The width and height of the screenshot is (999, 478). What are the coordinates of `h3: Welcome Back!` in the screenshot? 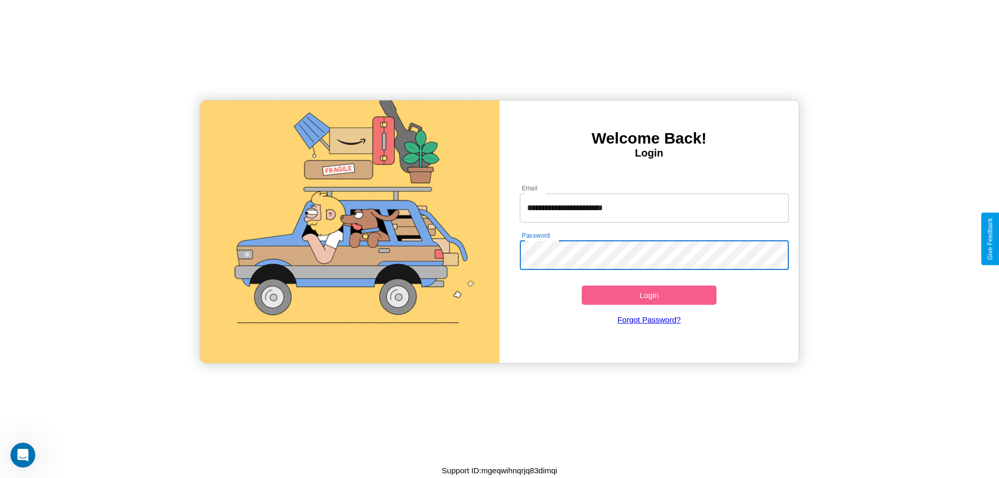 It's located at (649, 138).